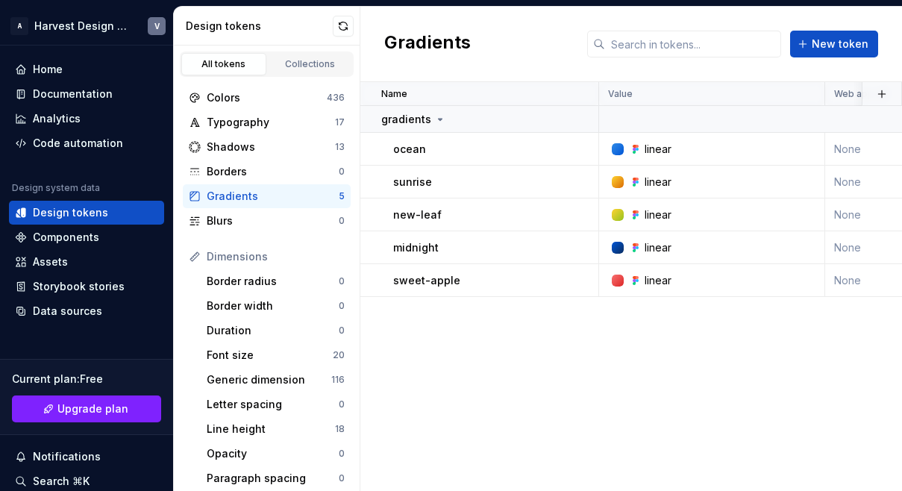 The height and width of the screenshot is (491, 902). Describe the element at coordinates (72, 94) in the screenshot. I see `div: Documentation` at that location.